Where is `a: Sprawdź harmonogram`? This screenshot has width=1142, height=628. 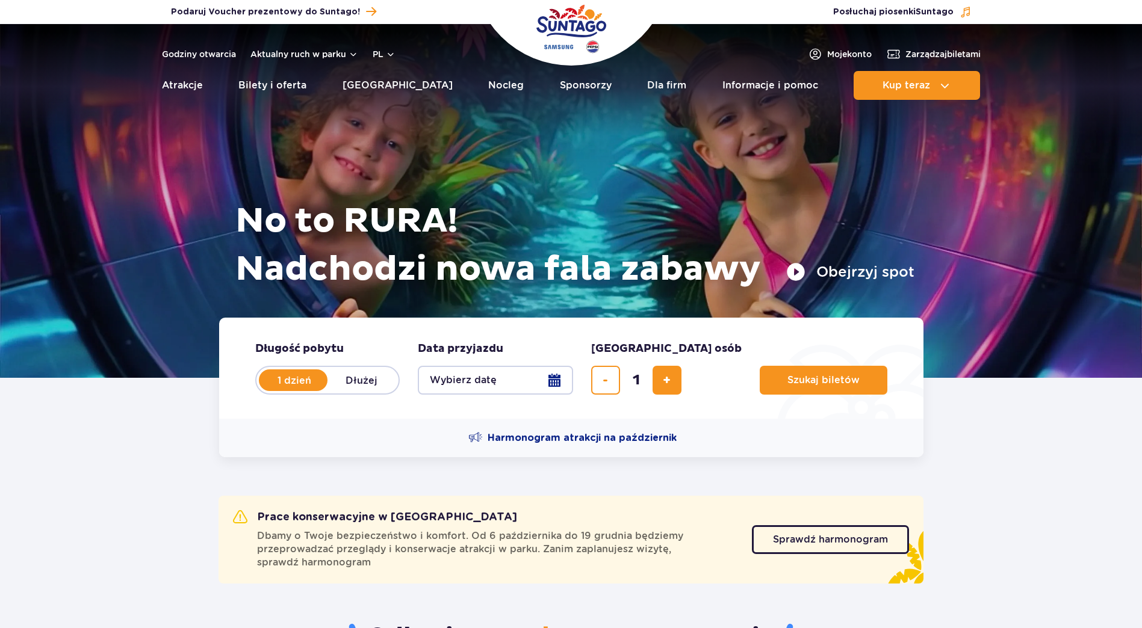 a: Sprawdź harmonogram is located at coordinates (830, 540).